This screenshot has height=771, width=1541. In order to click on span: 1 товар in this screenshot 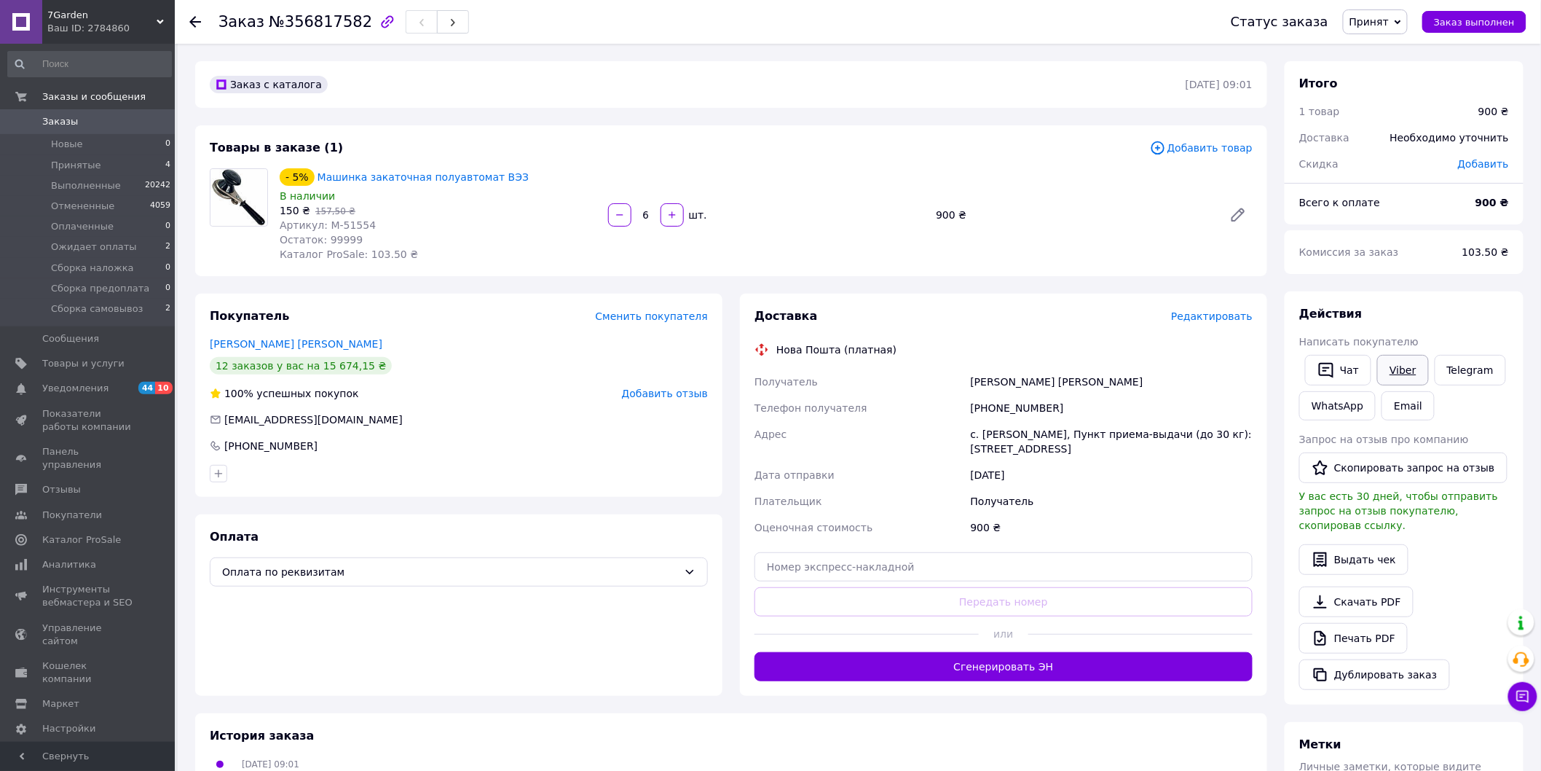, I will do `click(1320, 111)`.